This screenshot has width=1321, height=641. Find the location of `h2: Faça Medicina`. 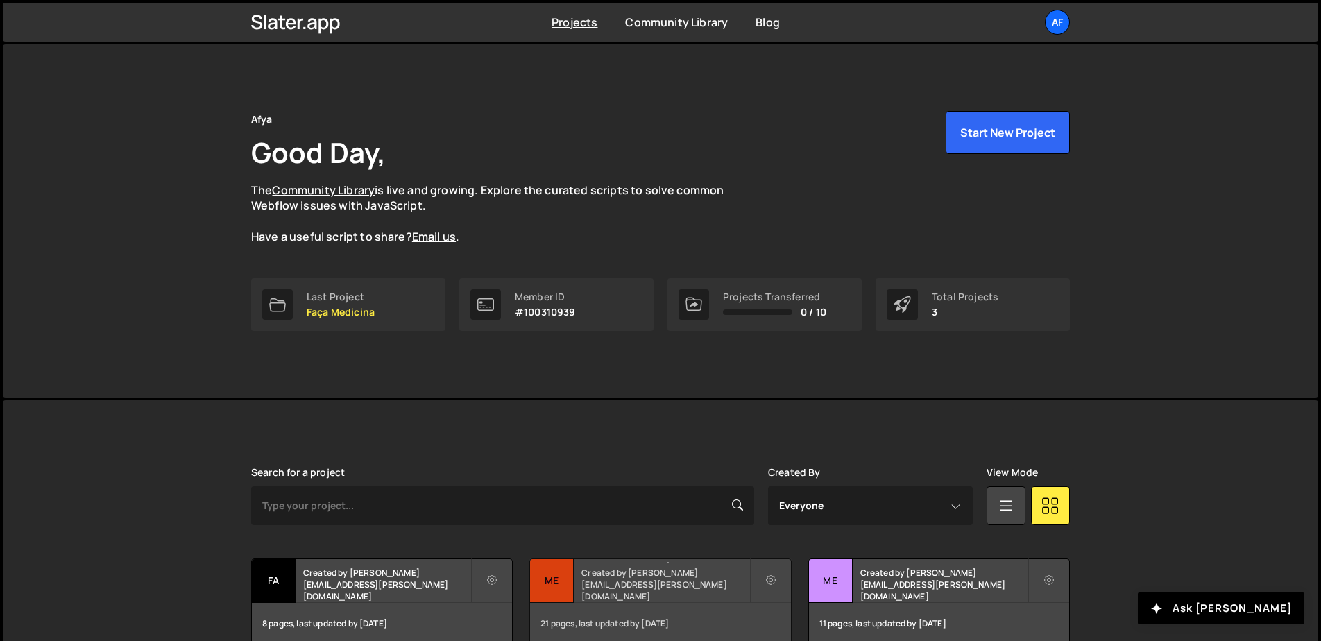

h2: Faça Medicina is located at coordinates (386, 561).